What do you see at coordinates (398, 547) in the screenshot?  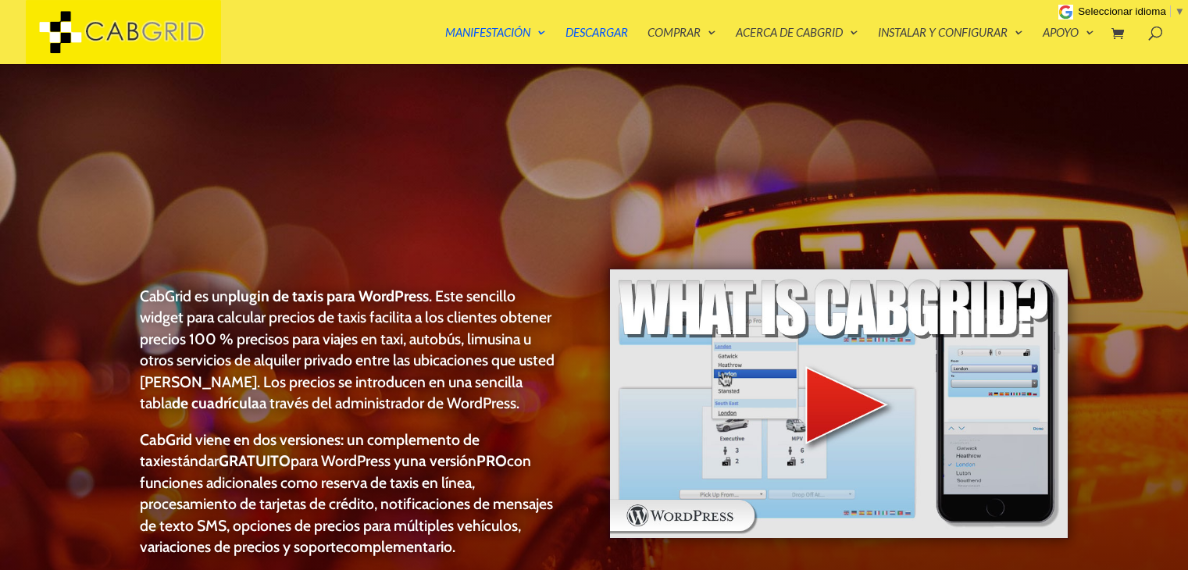 I see `a: complementario` at bounding box center [398, 547].